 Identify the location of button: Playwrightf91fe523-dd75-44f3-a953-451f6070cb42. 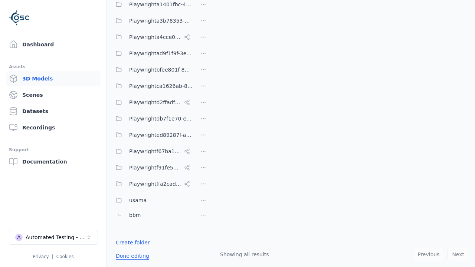
(152, 168).